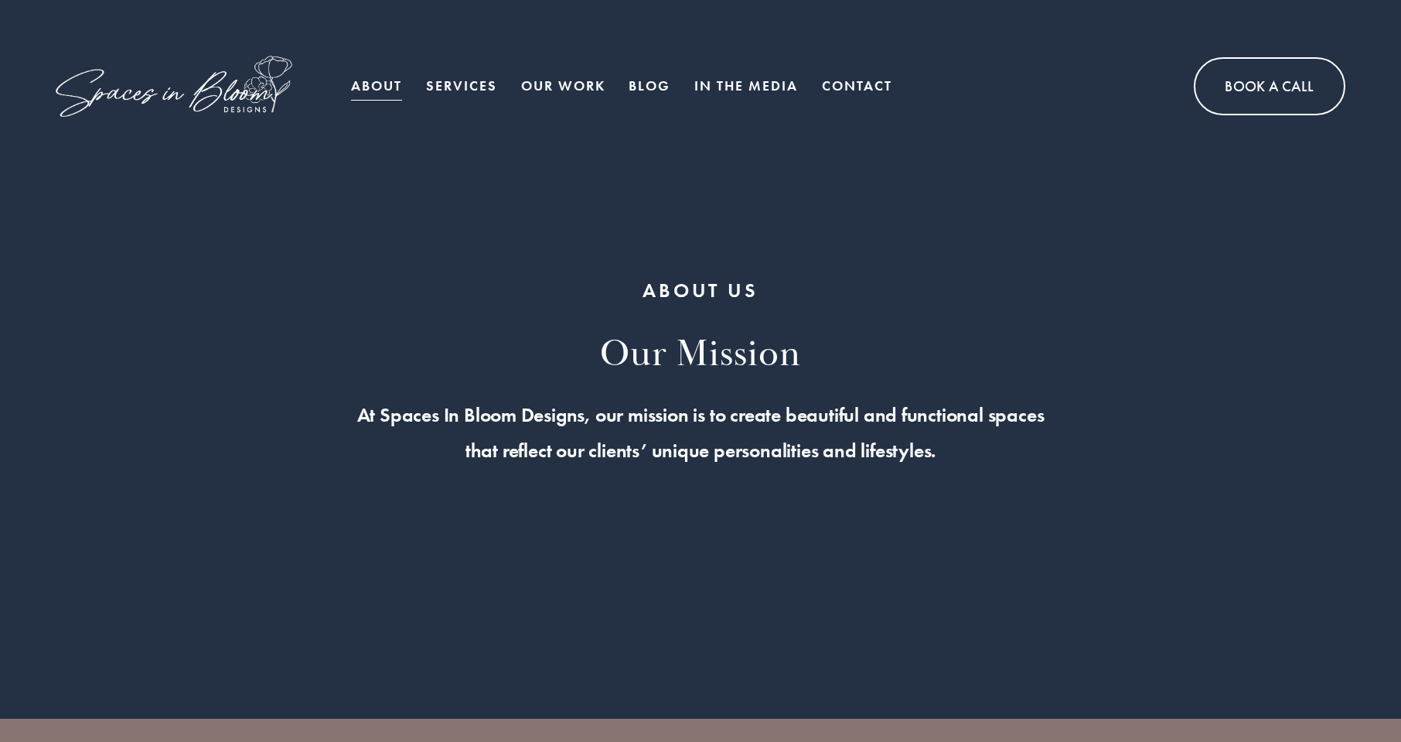 Image resolution: width=1401 pixels, height=742 pixels. Describe the element at coordinates (701, 433) in the screenshot. I see `p: At Spaces In Bloom Designs, our mission is to create beautiful and functional spaces that reflect...` at that location.